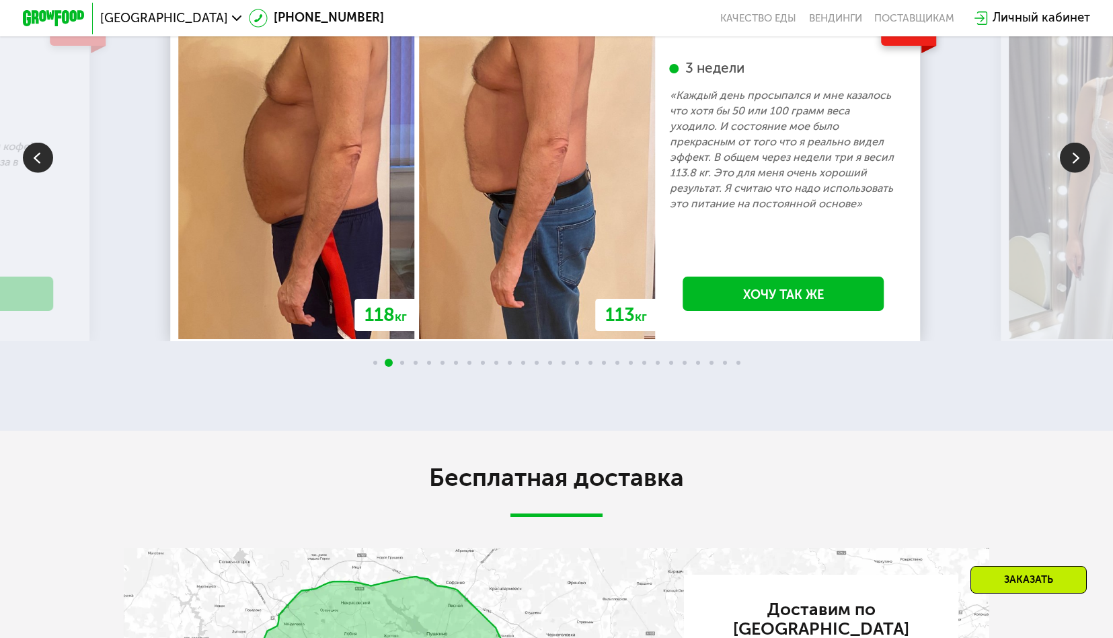 This screenshot has height=638, width=1113. Describe the element at coordinates (914, 18) in the screenshot. I see `div: поставщикам` at that location.